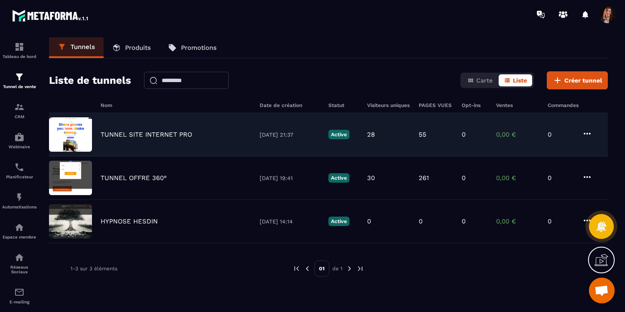  Describe the element at coordinates (19, 263) in the screenshot. I see `a: social-networksocial-networkRéseaux Sociaux` at that location.